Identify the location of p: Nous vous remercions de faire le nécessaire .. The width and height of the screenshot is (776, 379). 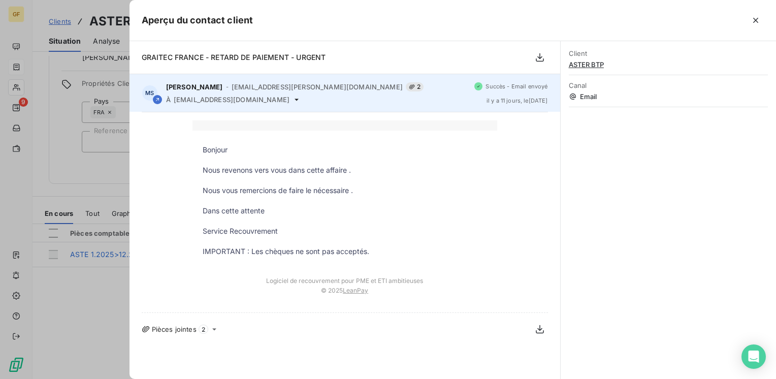
(345, 190).